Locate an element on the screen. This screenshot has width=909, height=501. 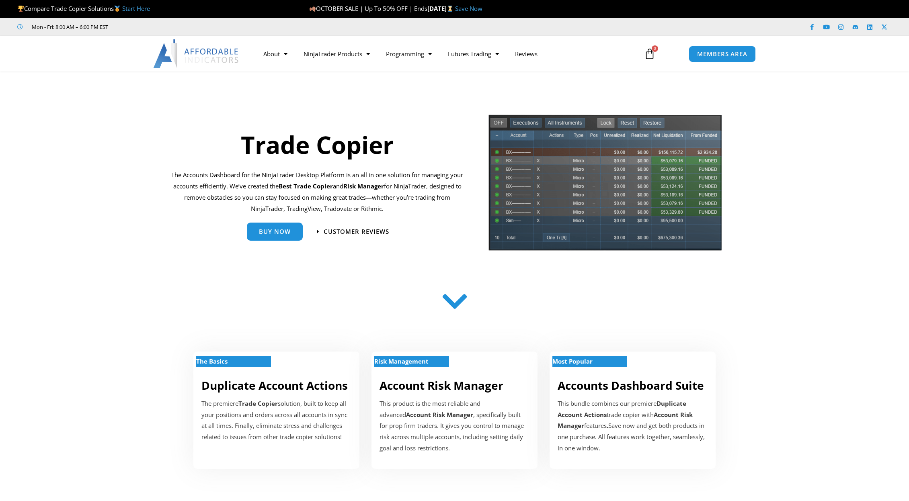
strong: Risk Manager is located at coordinates (363, 186).